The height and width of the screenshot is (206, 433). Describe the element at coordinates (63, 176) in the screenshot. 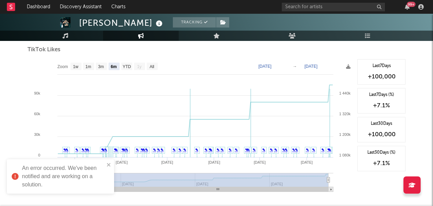

I see `div: An error occurred. We've been notified and are working on a solution.` at that location.